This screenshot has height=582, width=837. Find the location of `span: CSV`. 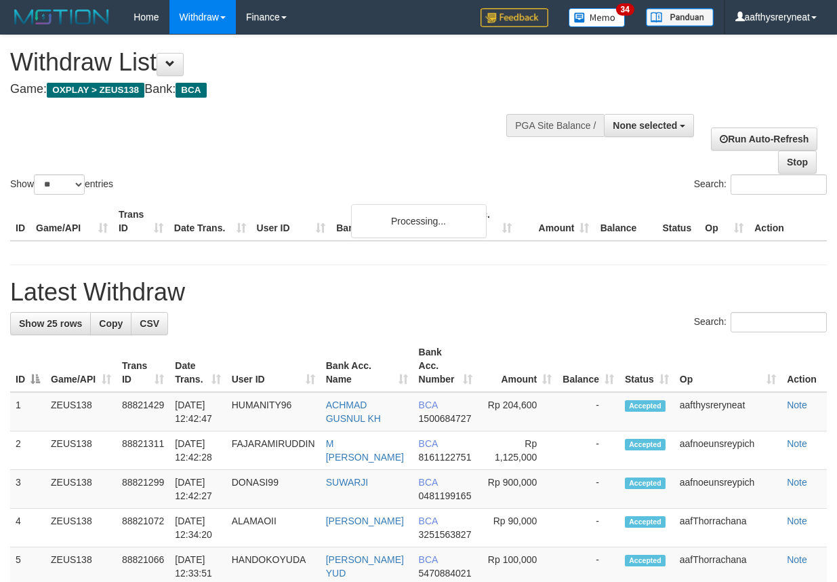

span: CSV is located at coordinates (149, 323).